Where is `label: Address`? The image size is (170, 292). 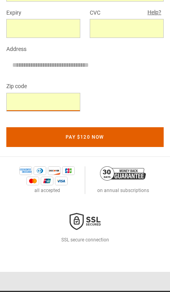
label: Address is located at coordinates (16, 49).